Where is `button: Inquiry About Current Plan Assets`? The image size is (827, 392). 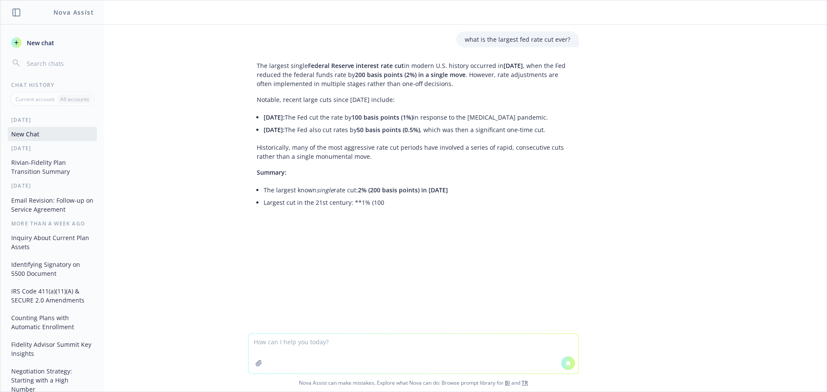
button: Inquiry About Current Plan Assets is located at coordinates (52, 243).